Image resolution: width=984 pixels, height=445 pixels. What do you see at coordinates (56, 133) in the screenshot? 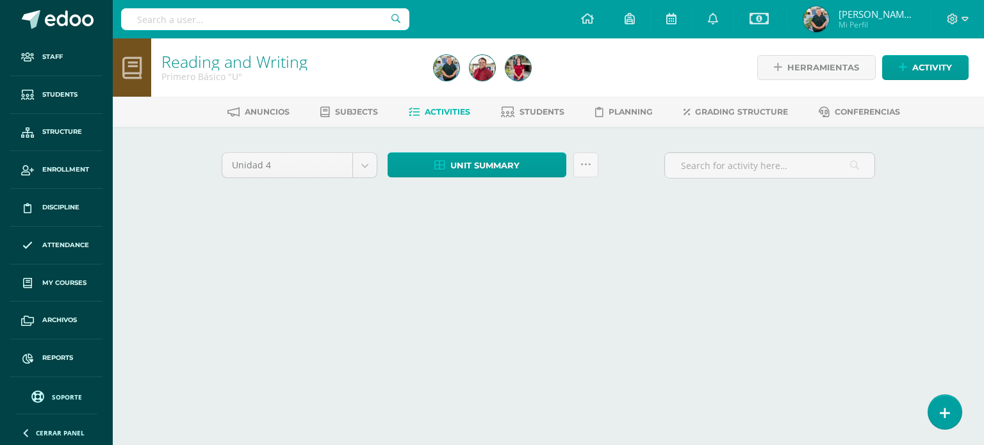
I see `a: Structure` at bounding box center [56, 133].